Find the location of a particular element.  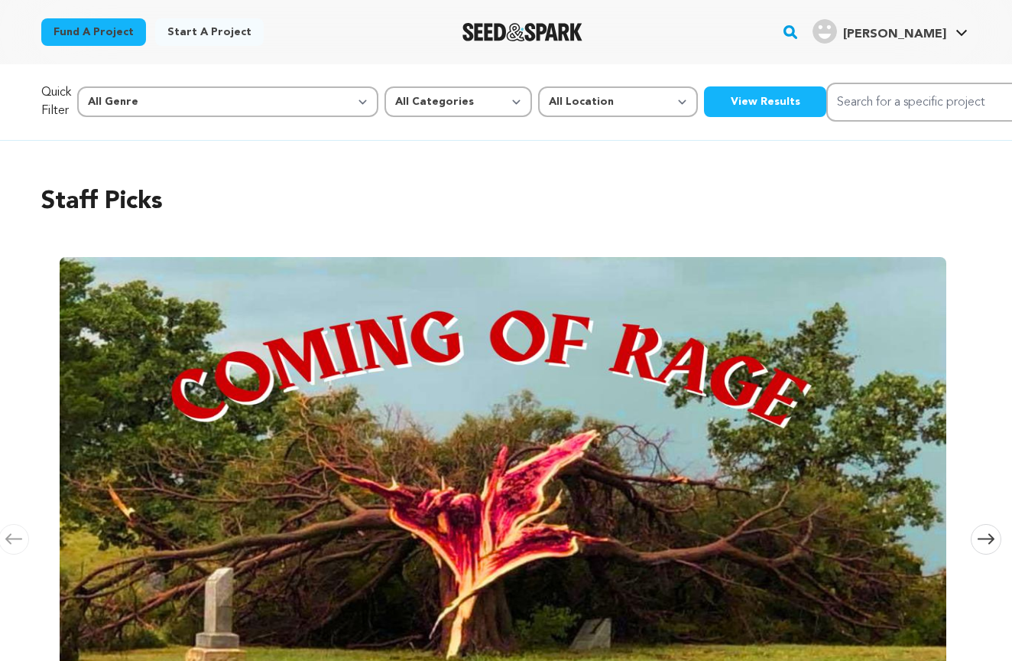

a: Fund a project is located at coordinates (93, 32).